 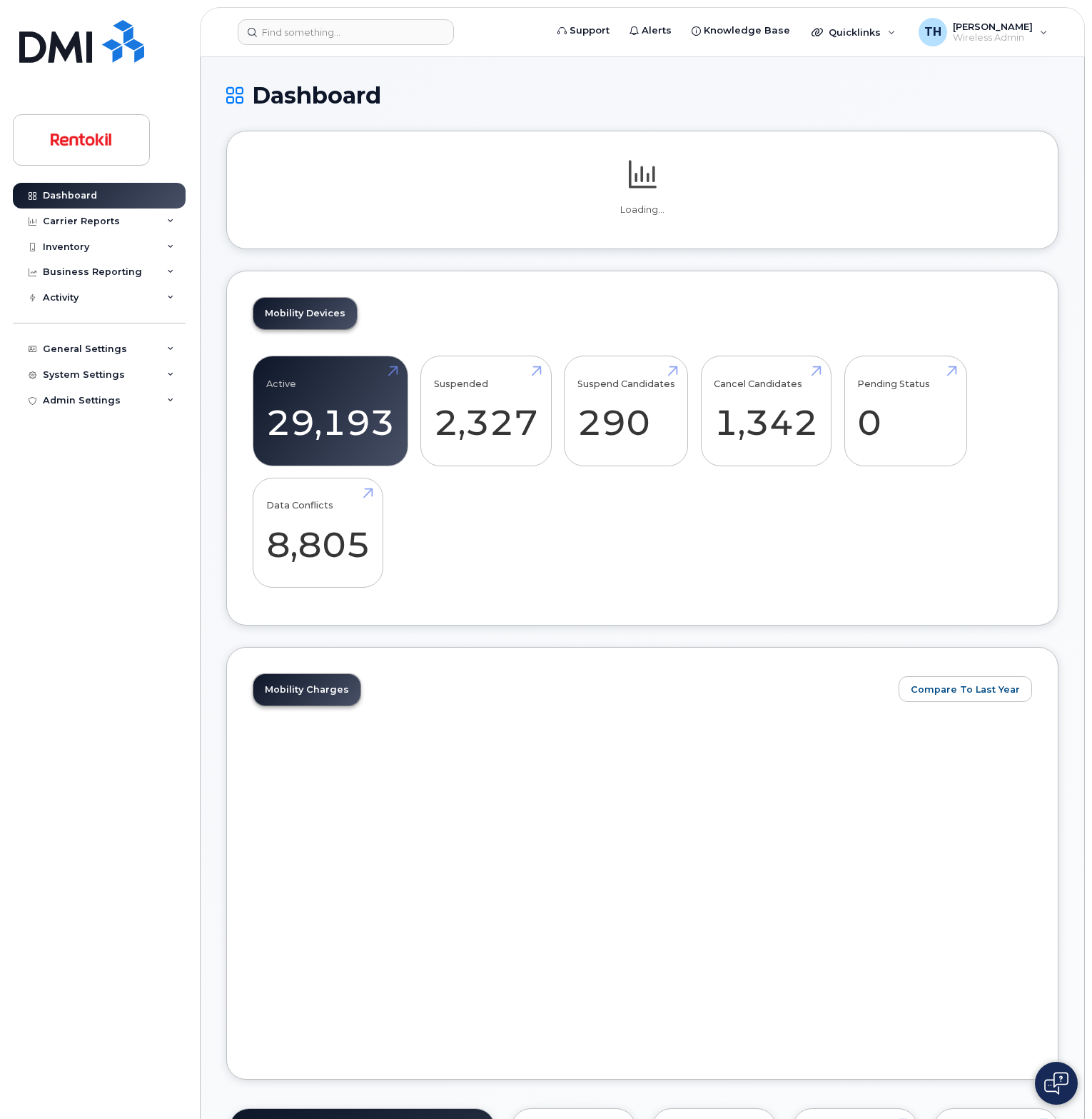 I want to click on a: Data Conflicts 8,805, so click(x=319, y=532).